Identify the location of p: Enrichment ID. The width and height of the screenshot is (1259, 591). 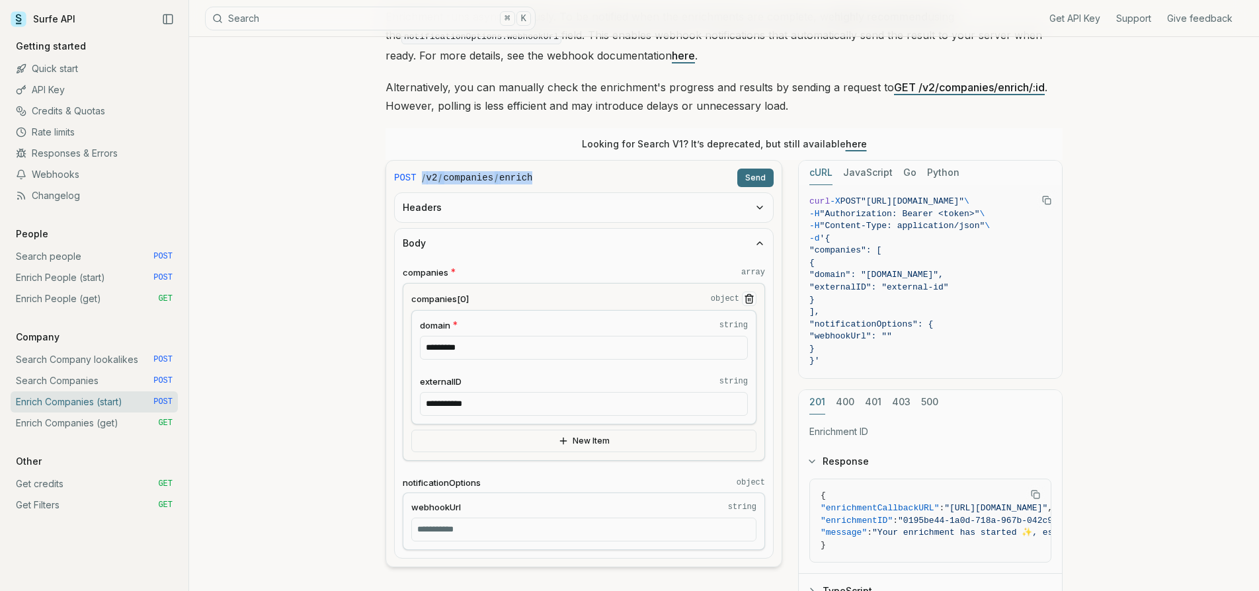
(930, 432).